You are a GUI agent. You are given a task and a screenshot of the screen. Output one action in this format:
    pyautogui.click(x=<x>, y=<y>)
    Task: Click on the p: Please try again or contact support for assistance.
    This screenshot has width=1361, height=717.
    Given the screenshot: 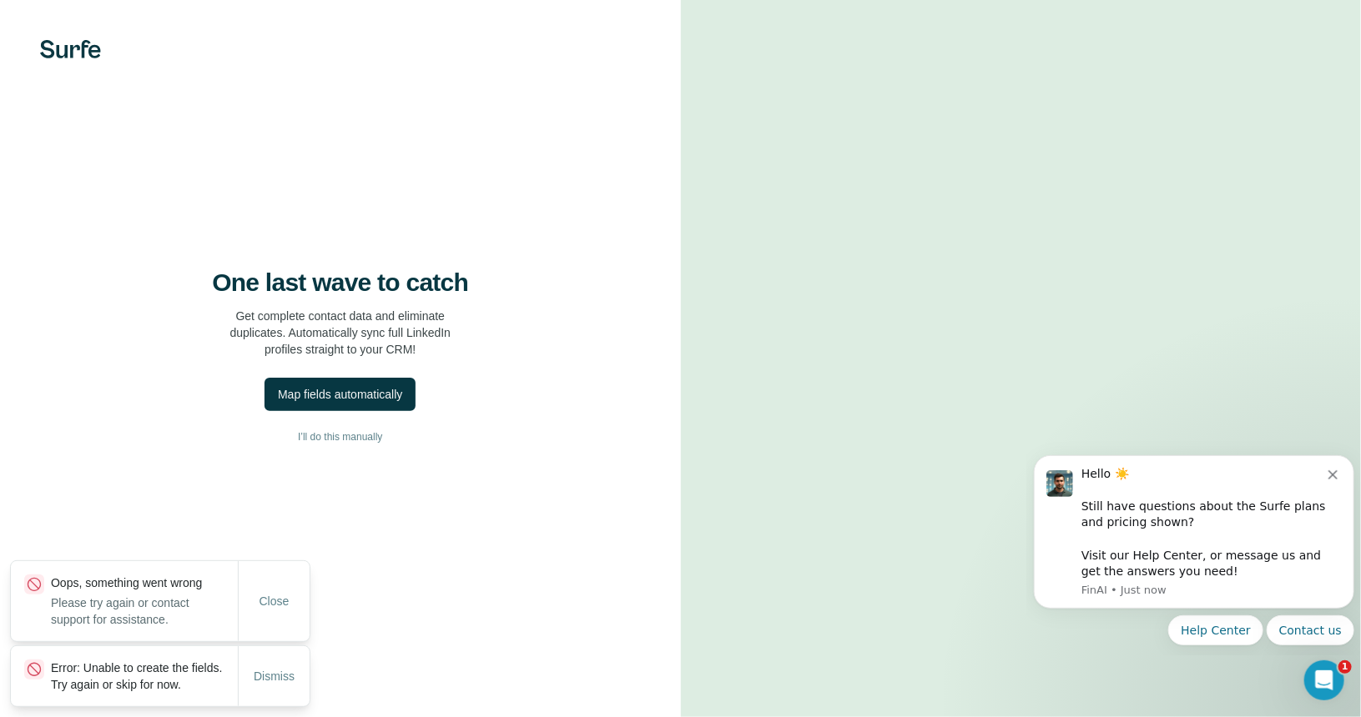 What is the action you would take?
    pyautogui.click(x=144, y=611)
    